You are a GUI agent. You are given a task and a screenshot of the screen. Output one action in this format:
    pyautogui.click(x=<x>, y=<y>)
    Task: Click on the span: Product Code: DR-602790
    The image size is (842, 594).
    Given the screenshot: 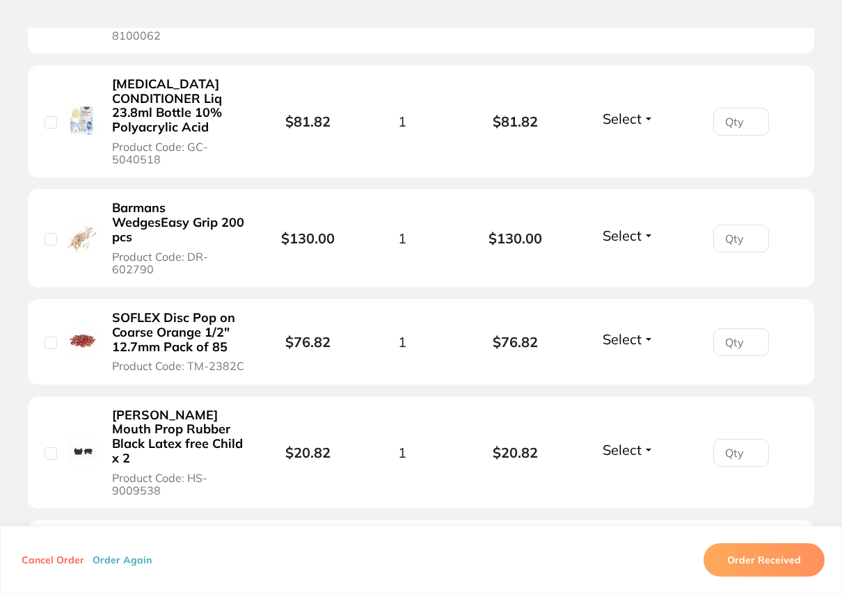 What is the action you would take?
    pyautogui.click(x=178, y=263)
    